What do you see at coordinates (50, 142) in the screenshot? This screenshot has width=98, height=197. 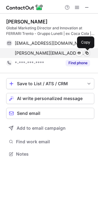 I see `button: Find work email` at bounding box center [50, 142].